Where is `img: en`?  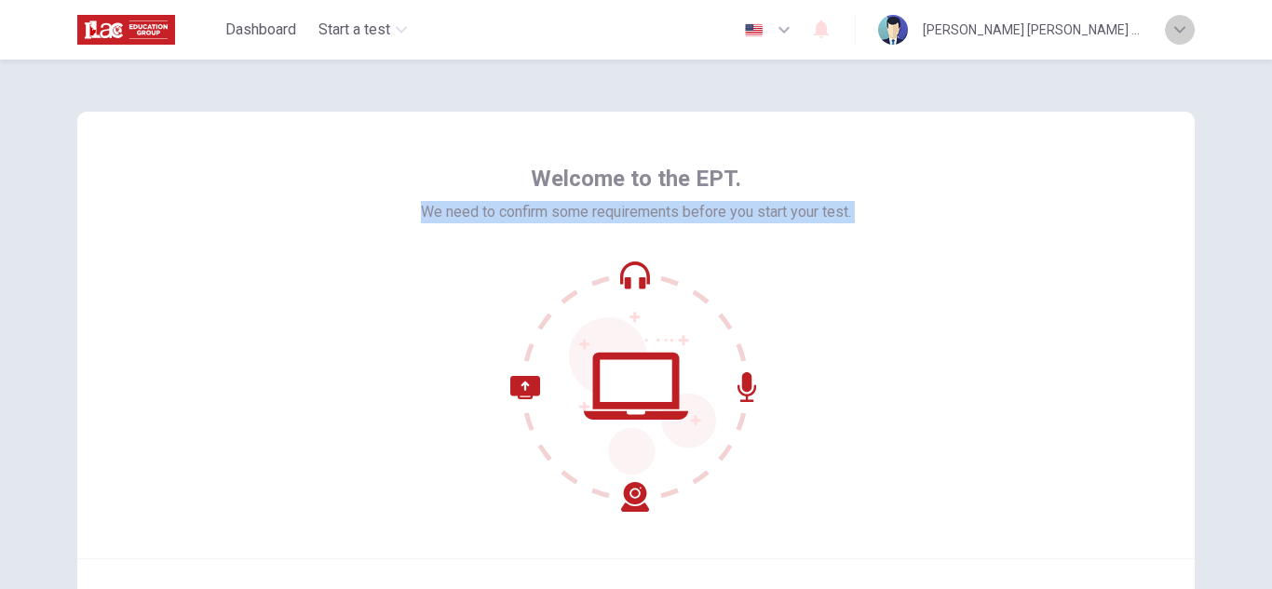
img: en is located at coordinates (753, 30).